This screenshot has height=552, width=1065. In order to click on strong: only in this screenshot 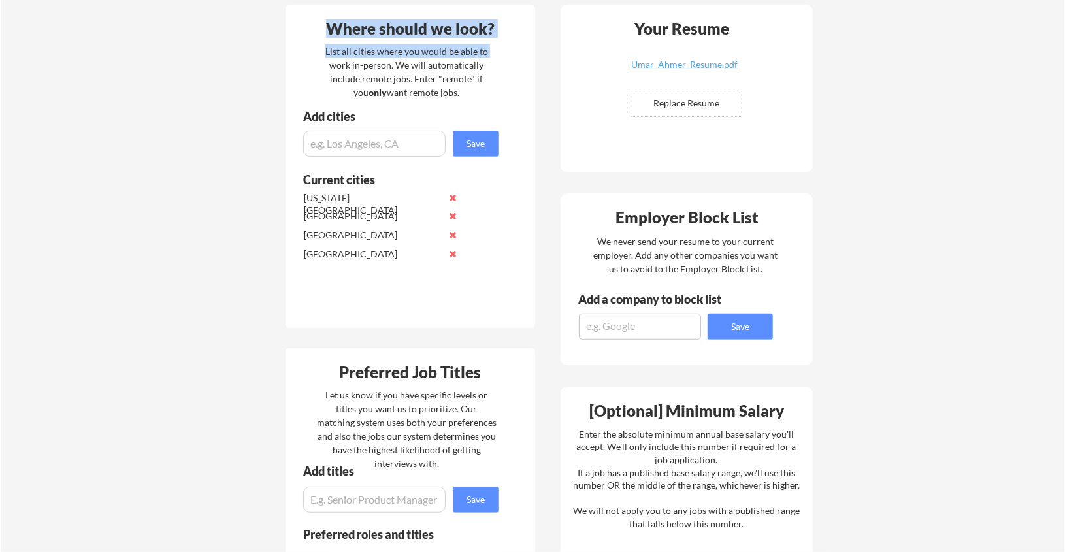, I will do `click(377, 92)`.